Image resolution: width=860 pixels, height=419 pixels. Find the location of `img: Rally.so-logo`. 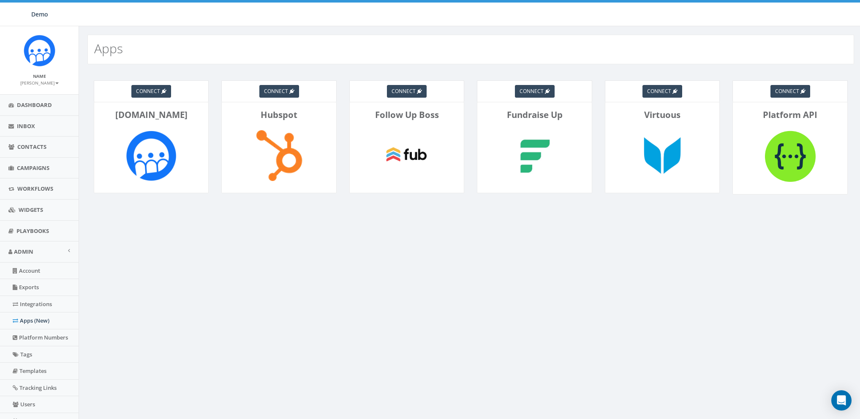

img: Rally.so-logo is located at coordinates (151, 156).